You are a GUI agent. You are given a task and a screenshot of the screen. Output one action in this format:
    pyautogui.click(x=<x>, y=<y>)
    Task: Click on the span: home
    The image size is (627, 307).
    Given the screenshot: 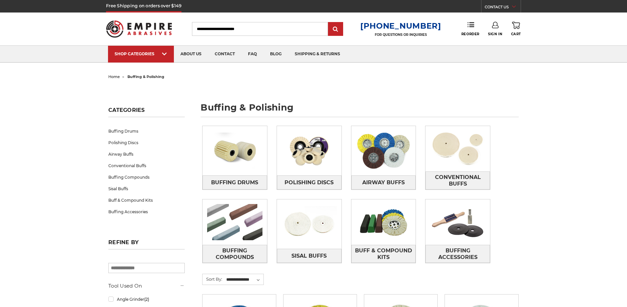 What is the action you would take?
    pyautogui.click(x=114, y=77)
    